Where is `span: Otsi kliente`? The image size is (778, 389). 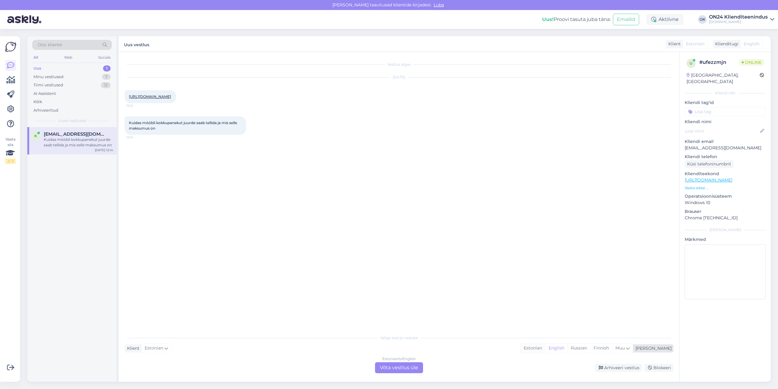
span: Otsi kliente is located at coordinates (50, 45).